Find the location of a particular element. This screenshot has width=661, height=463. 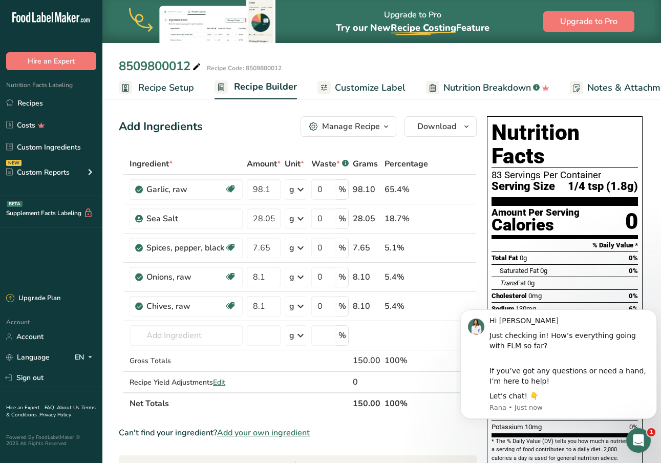

span: Edit is located at coordinates (219, 382).